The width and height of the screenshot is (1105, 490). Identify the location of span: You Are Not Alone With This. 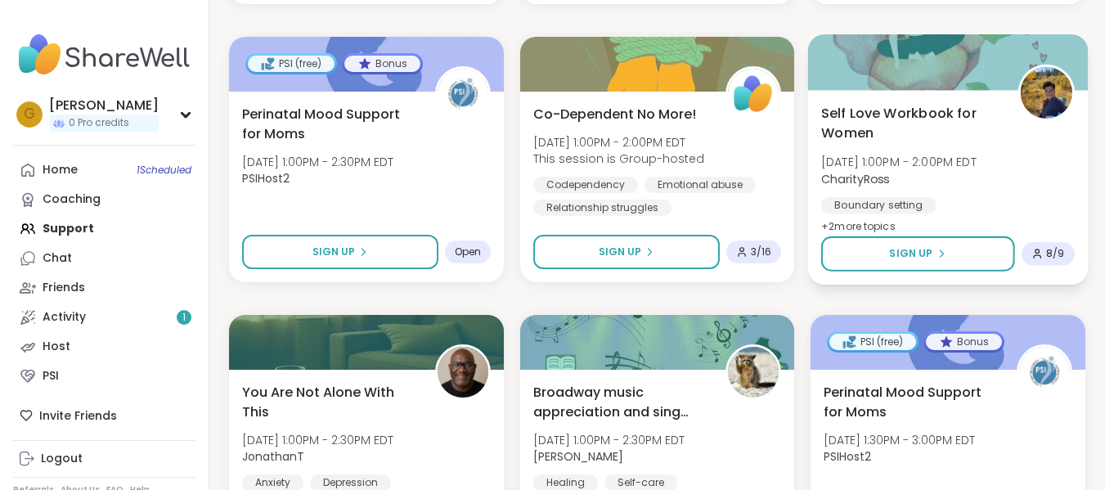
(330, 402).